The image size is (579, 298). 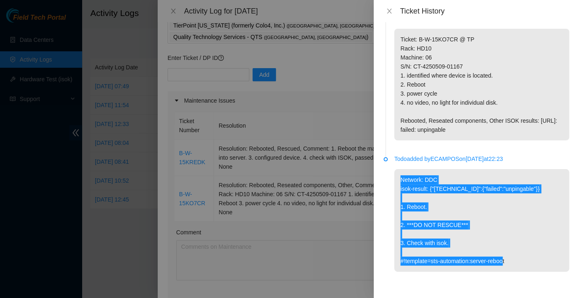 I want to click on div: Ticket History, so click(x=484, y=11).